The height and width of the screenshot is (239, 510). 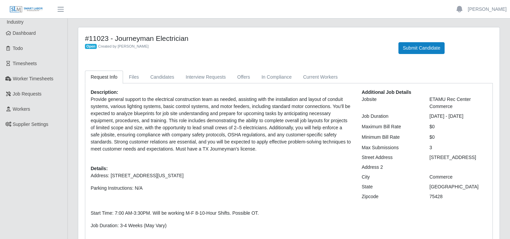 I want to click on b: Details:, so click(x=99, y=168).